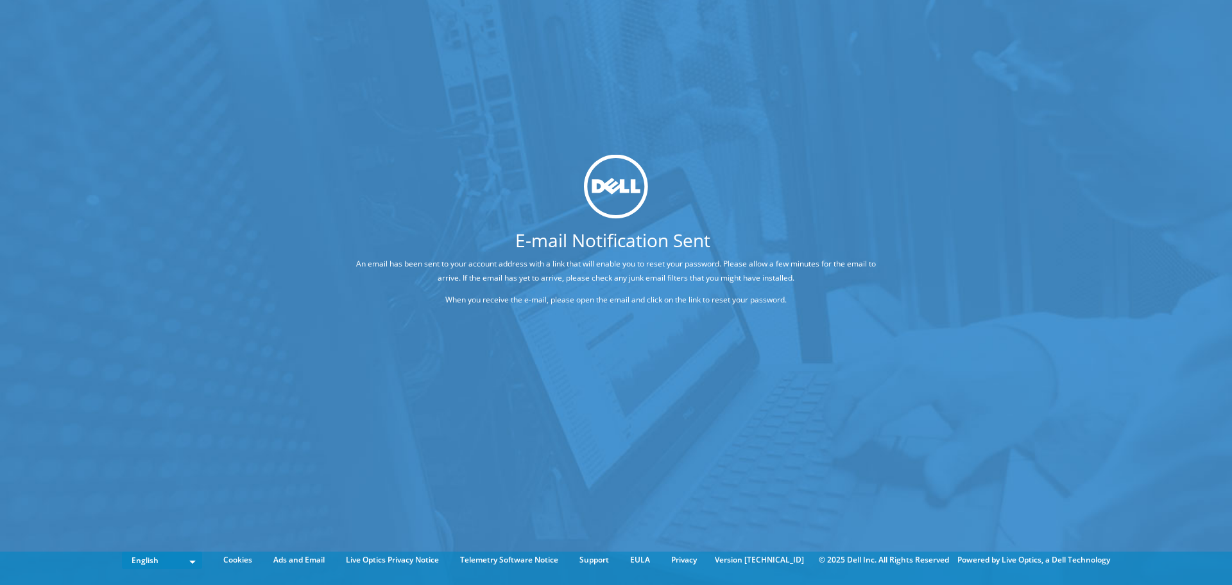  I want to click on a: EULA, so click(640, 560).